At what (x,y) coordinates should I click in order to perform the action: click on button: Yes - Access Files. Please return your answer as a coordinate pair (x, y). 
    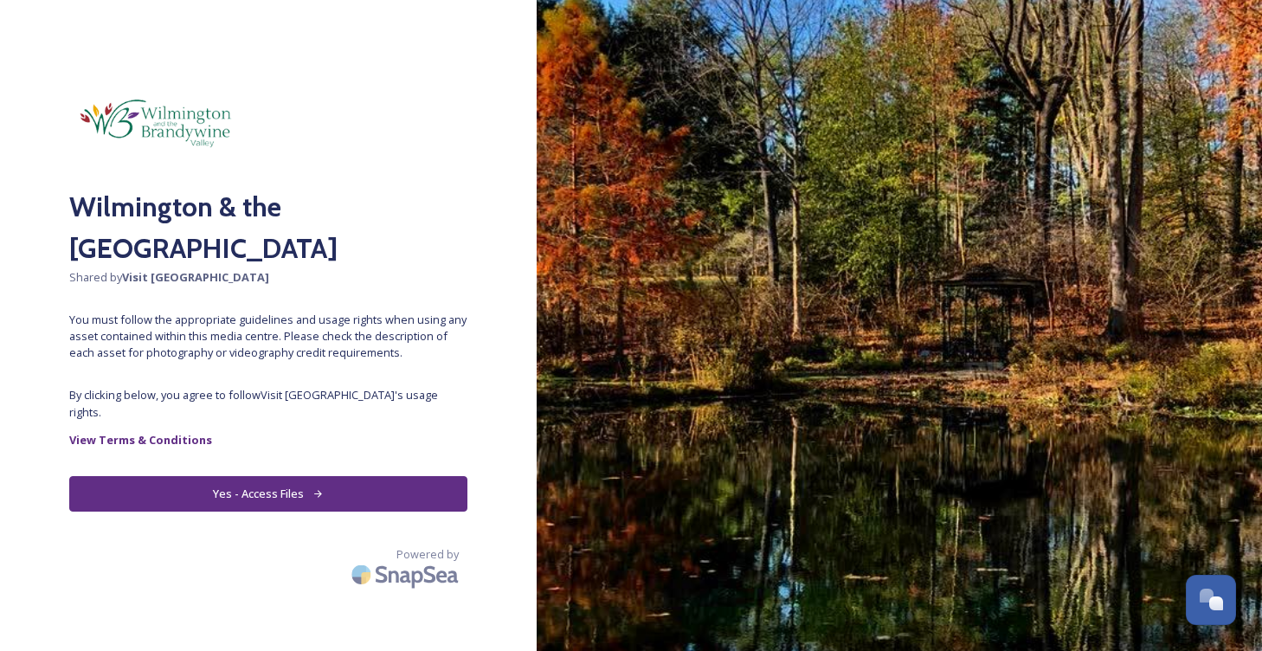
    Looking at the image, I should click on (268, 493).